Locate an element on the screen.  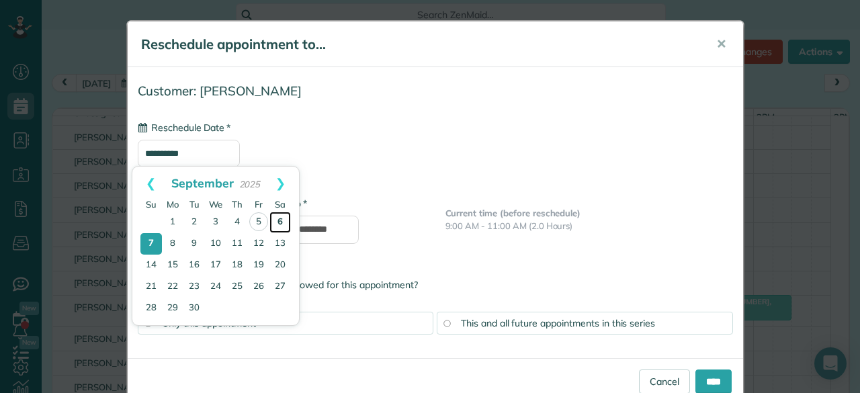
a: 16 is located at coordinates (194, 265).